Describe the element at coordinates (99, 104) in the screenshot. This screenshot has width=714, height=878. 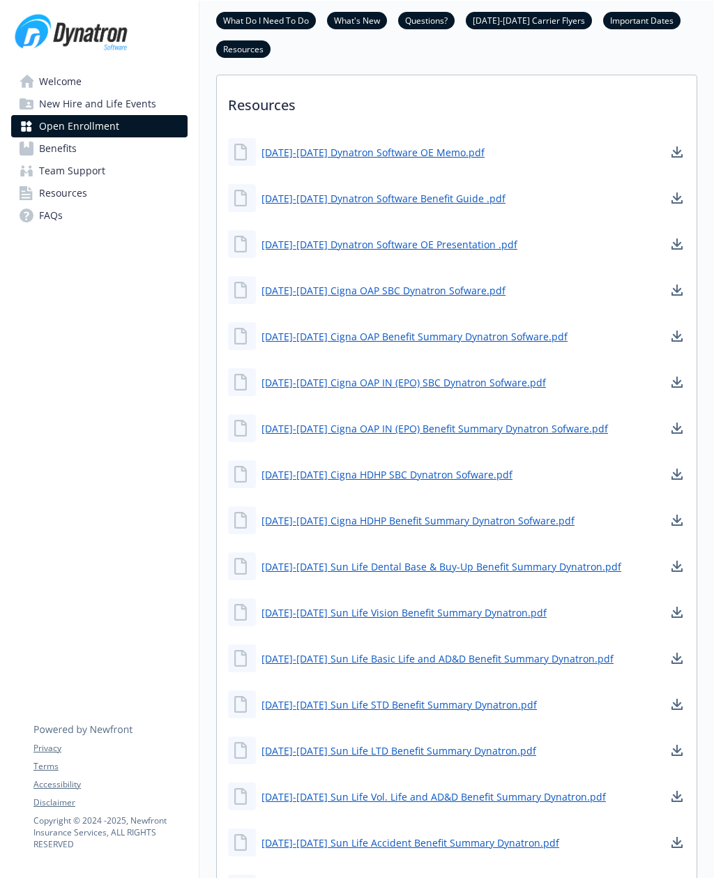
I see `a: New Hire and Life Events` at that location.